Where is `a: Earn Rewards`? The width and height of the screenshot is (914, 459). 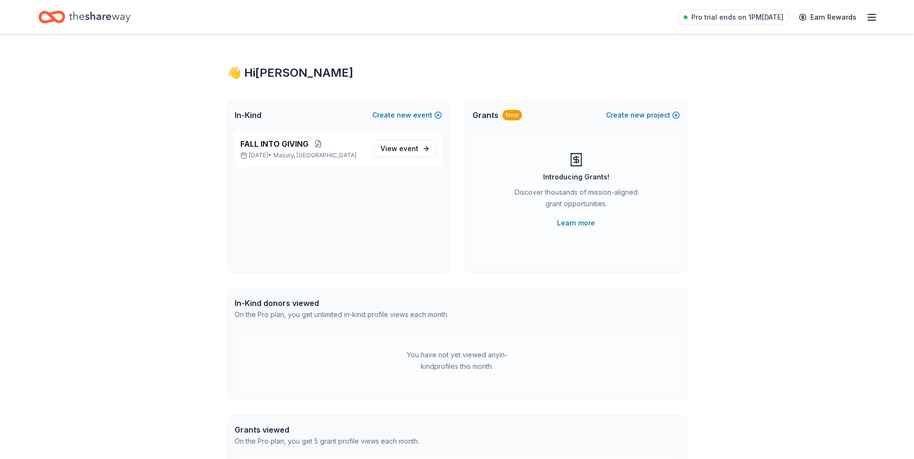 a: Earn Rewards is located at coordinates (828, 17).